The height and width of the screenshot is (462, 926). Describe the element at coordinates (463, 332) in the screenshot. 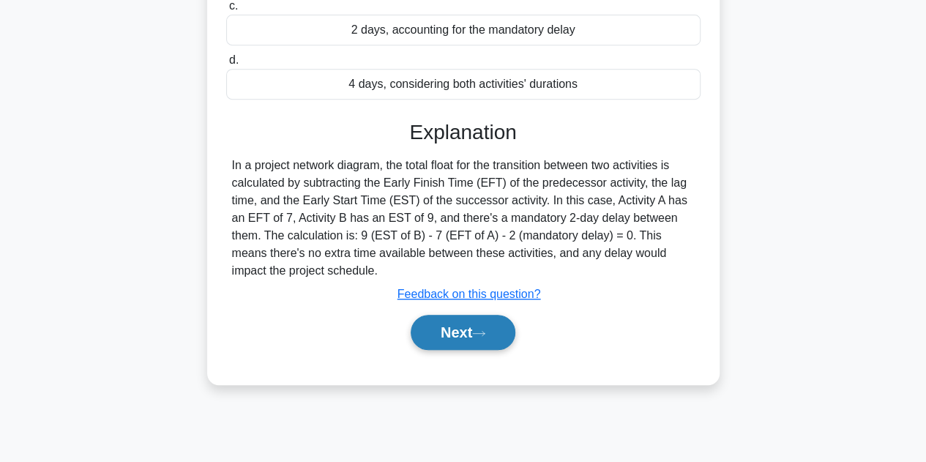

I see `button: Next` at that location.